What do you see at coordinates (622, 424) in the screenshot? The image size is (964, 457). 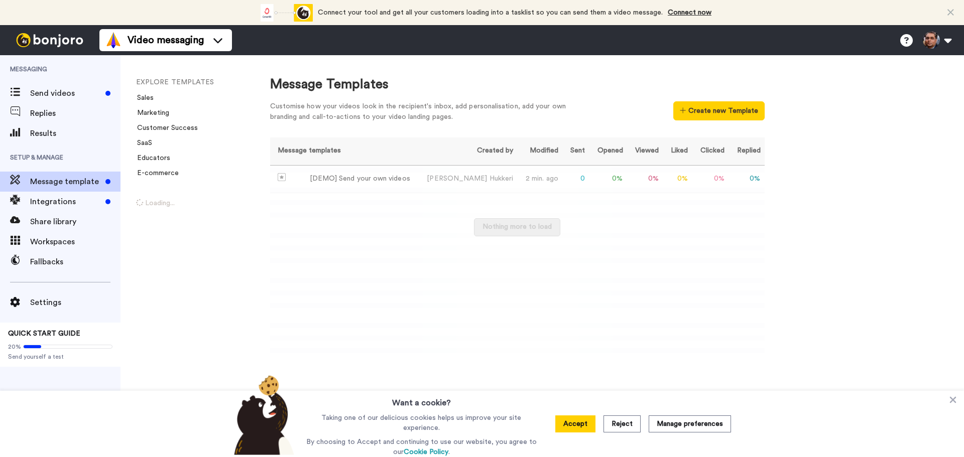 I see `button: Reject` at bounding box center [622, 424].